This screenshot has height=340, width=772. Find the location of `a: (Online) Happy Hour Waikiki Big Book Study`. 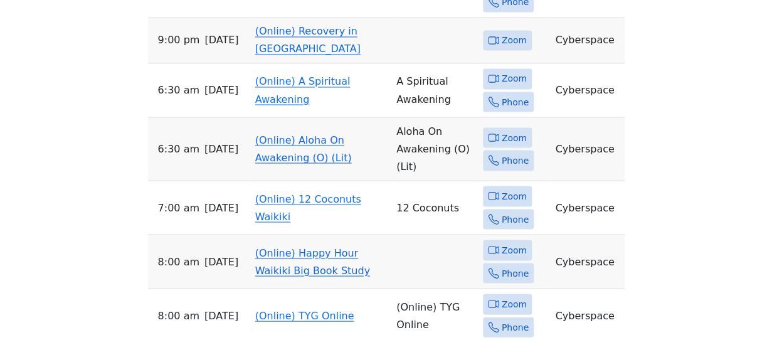

a: (Online) Happy Hour Waikiki Big Book Study is located at coordinates (312, 261).